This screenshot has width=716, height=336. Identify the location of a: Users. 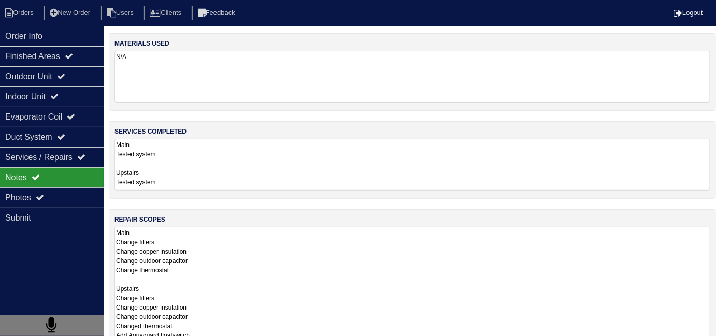
(121, 12).